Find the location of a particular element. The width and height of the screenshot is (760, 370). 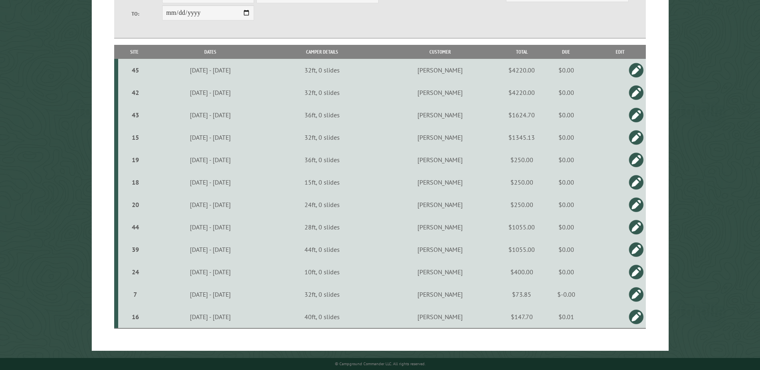

th: Dates is located at coordinates (210, 52).